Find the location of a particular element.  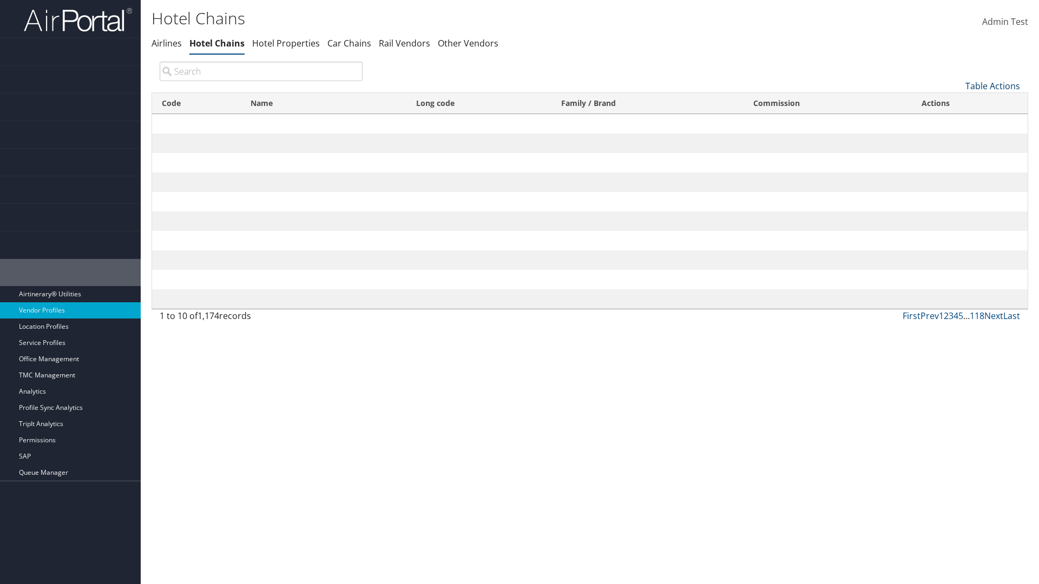

input: Search is located at coordinates (261, 71).